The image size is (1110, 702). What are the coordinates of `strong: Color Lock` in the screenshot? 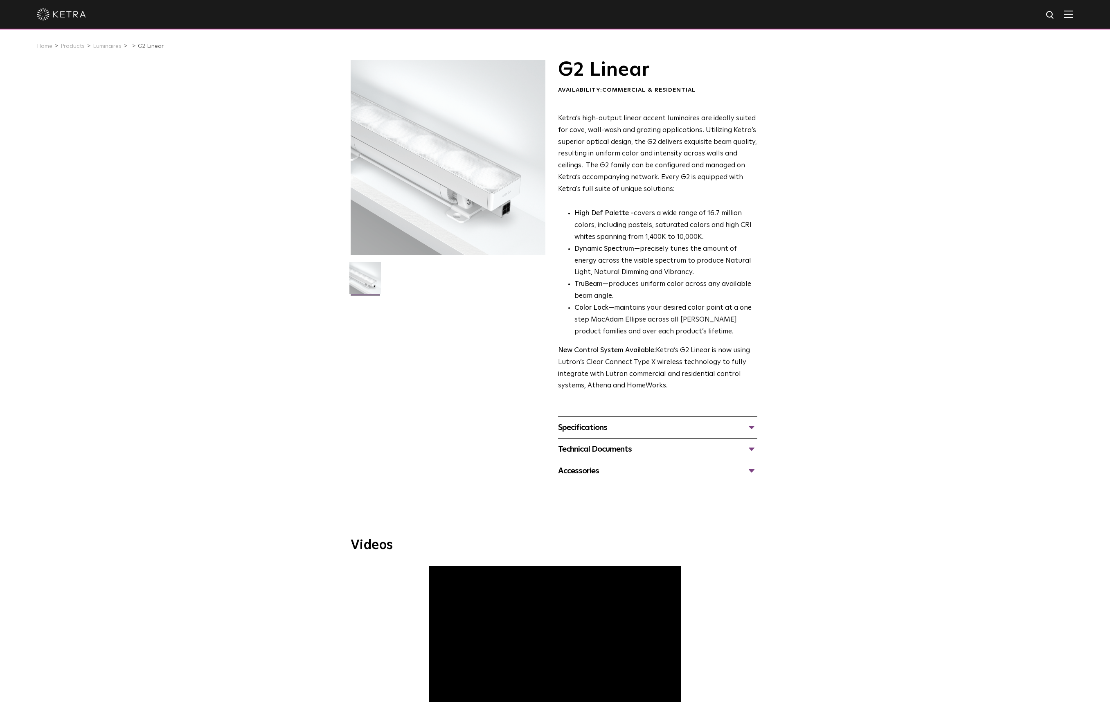 It's located at (591, 308).